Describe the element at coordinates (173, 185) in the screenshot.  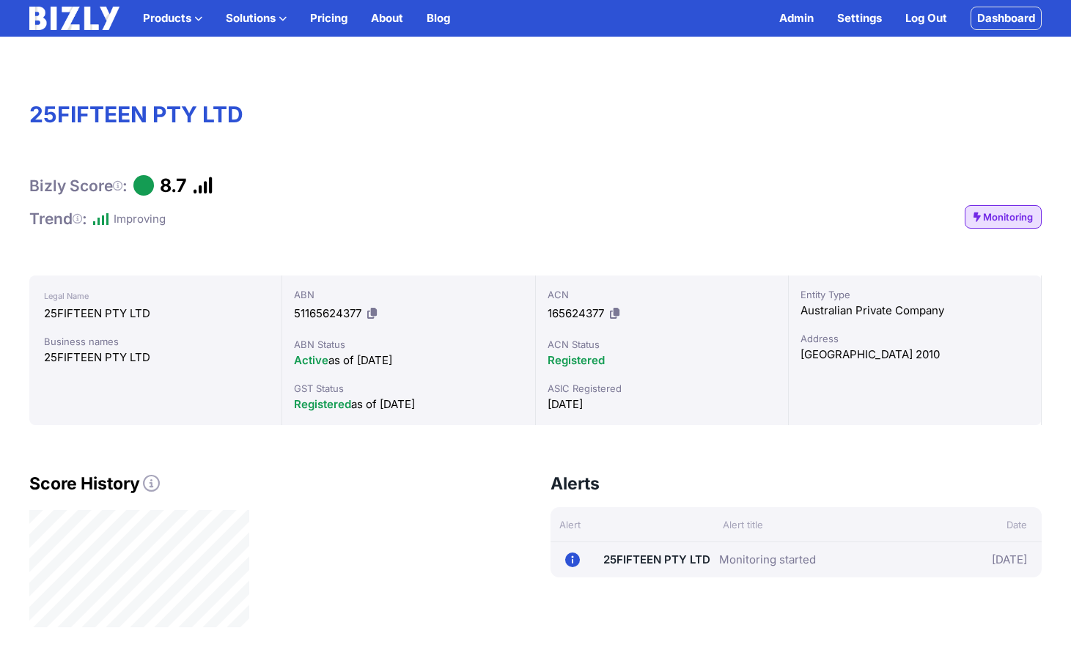
I see `h1: 8.7` at that location.